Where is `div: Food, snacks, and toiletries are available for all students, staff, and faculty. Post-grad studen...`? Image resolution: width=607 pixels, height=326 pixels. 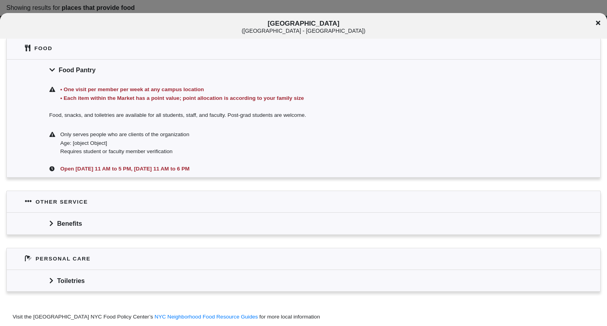 div: Food, snacks, and toiletries are available for all students, staff, and faculty. Post-grad studen... is located at coordinates (304, 116).